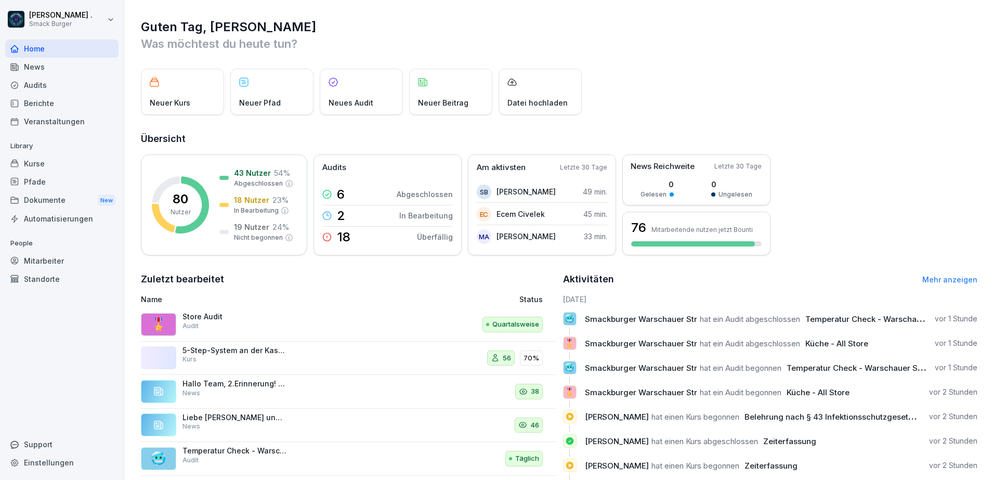 The width and height of the screenshot is (993, 480). I want to click on p: Abgeschlossen, so click(258, 184).